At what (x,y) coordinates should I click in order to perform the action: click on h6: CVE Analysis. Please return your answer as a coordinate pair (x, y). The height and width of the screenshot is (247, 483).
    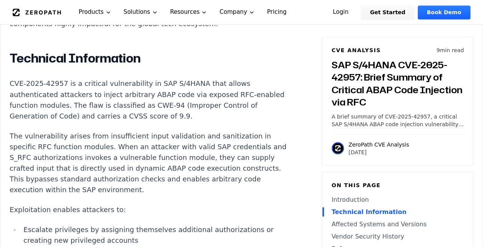
    Looking at the image, I should click on (356, 50).